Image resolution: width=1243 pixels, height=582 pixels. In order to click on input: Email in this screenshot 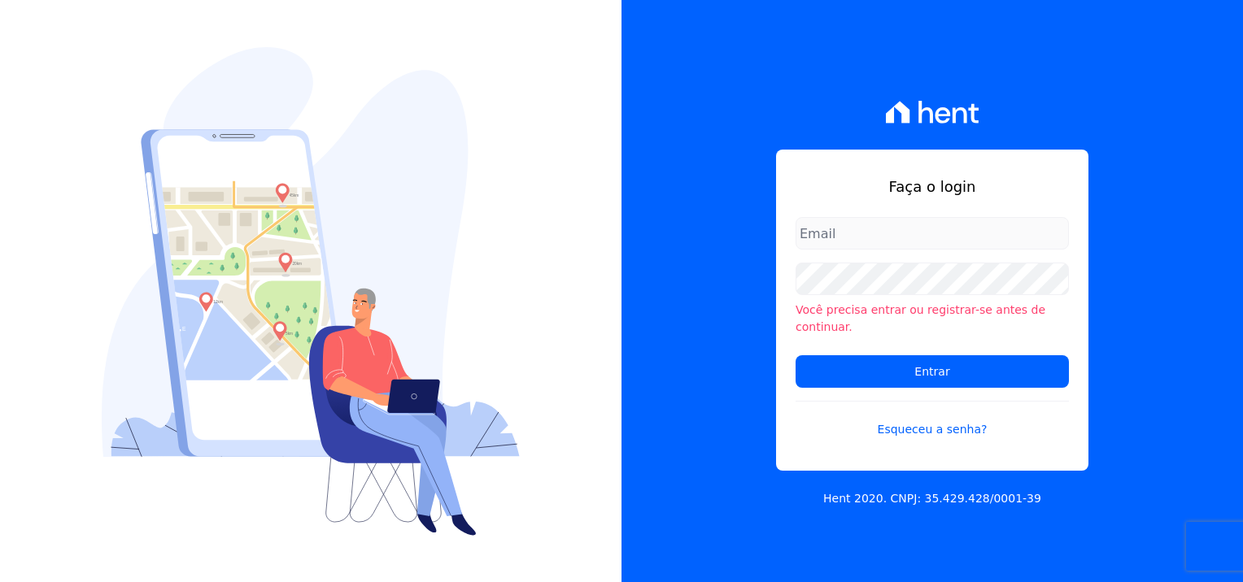, I will do `click(932, 233)`.